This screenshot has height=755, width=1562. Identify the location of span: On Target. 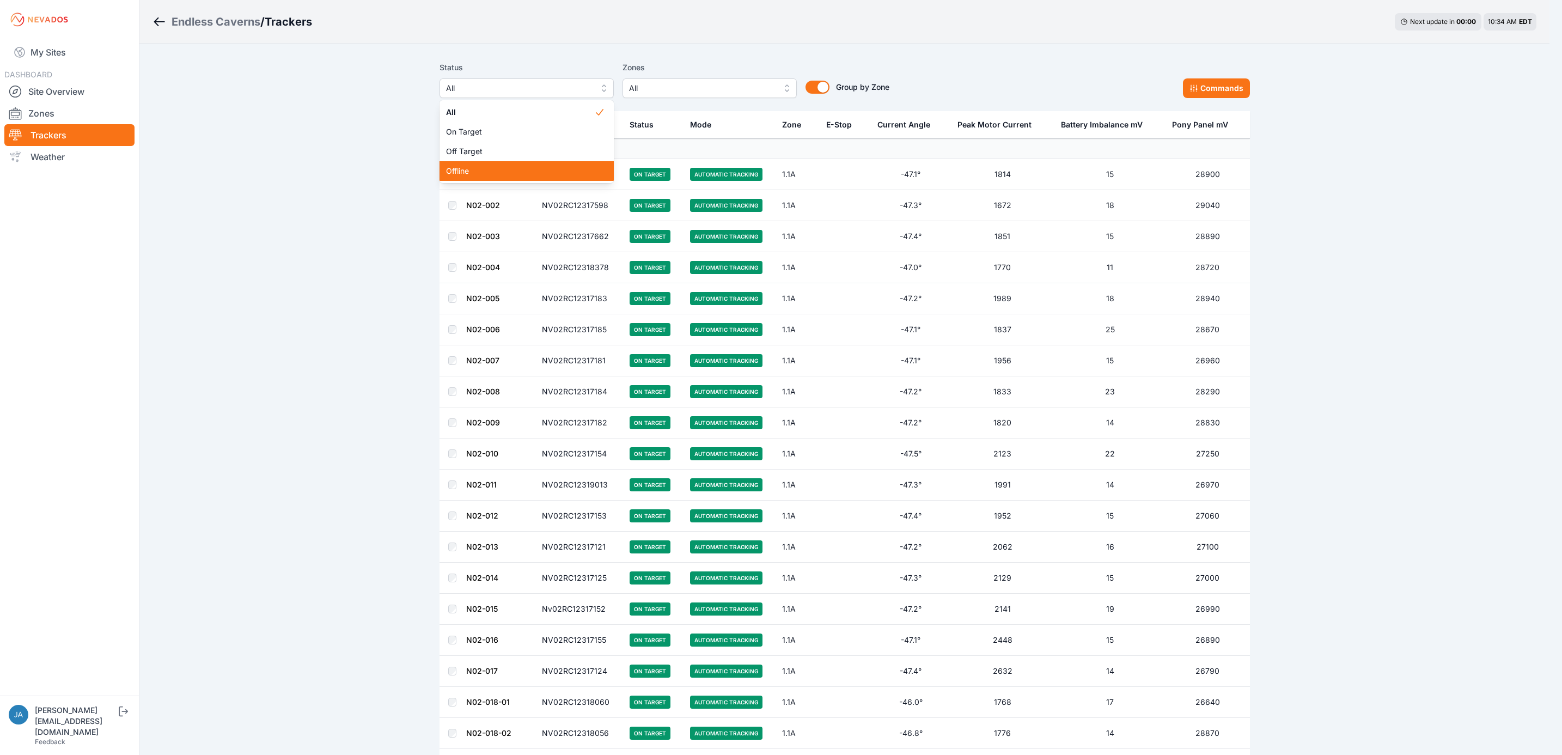
(520, 132).